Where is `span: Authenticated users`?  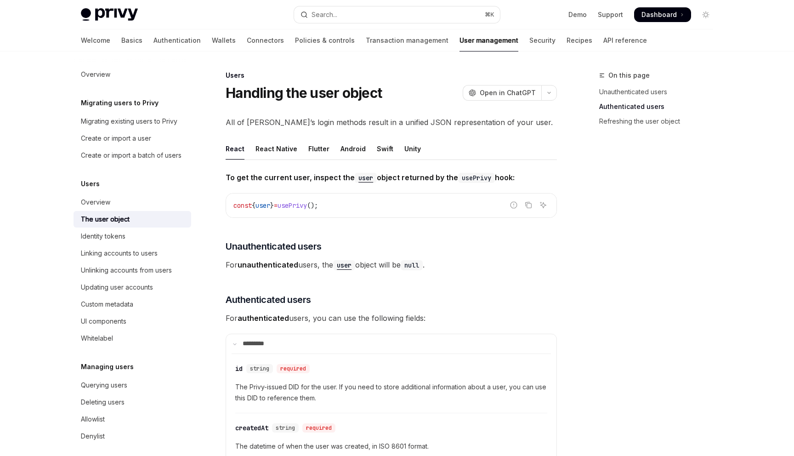
span: Authenticated users is located at coordinates (268, 300).